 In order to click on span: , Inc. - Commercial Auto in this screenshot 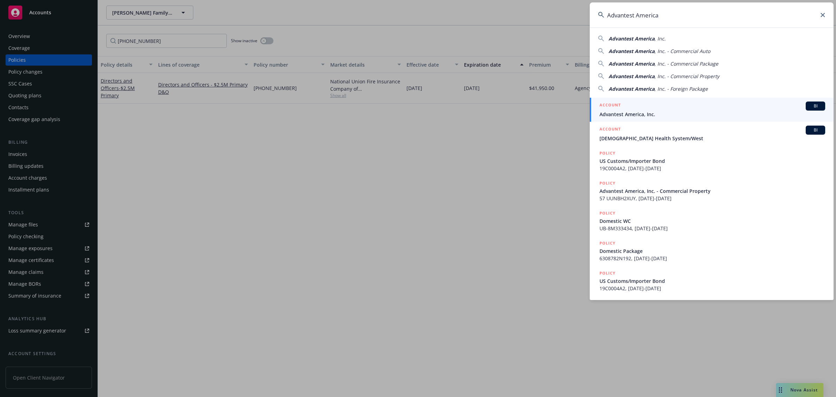, I will do `click(683, 51)`.